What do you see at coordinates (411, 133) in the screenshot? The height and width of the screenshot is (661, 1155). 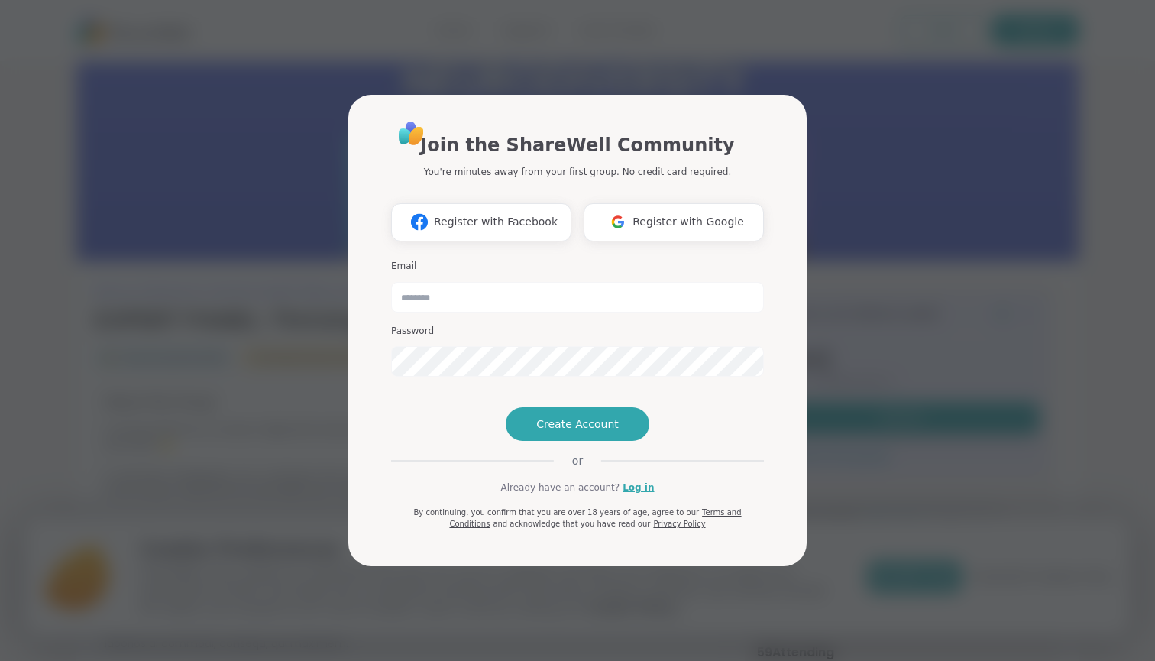 I see `img: ShareWell Logo` at bounding box center [411, 133].